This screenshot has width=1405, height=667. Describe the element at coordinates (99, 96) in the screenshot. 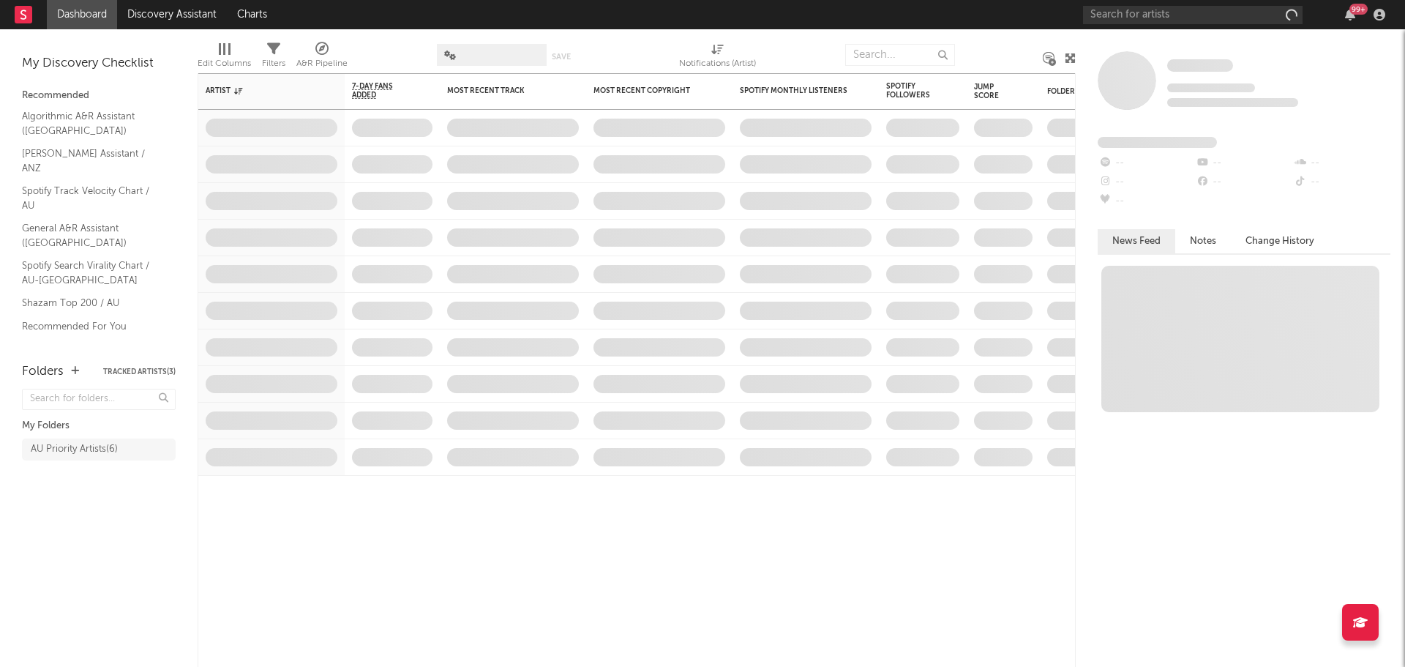

I see `div: Recommended` at that location.